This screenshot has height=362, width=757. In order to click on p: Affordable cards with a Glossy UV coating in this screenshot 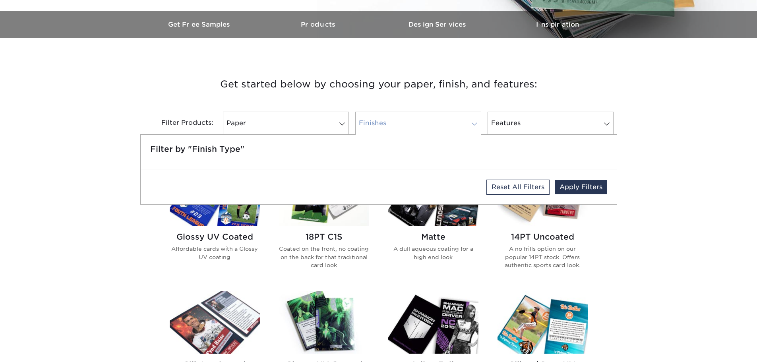, I will do `click(214, 253)`.